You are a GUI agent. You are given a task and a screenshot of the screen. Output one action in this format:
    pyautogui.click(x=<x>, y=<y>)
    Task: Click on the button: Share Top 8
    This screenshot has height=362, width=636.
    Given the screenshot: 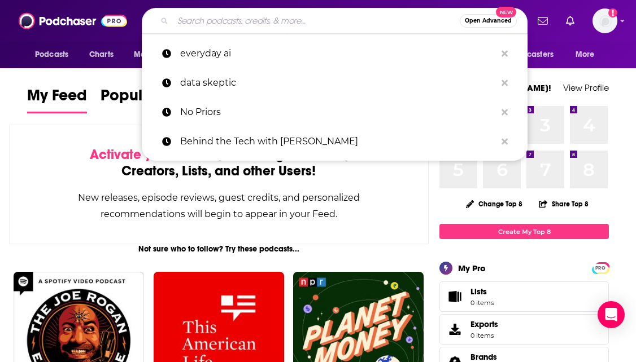 What is the action you would take?
    pyautogui.click(x=564, y=204)
    